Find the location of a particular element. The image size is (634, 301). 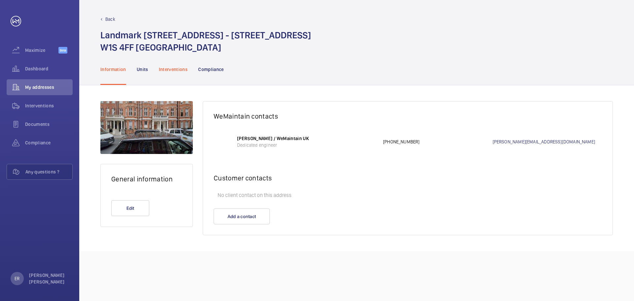

span: My addresses is located at coordinates (49, 87).